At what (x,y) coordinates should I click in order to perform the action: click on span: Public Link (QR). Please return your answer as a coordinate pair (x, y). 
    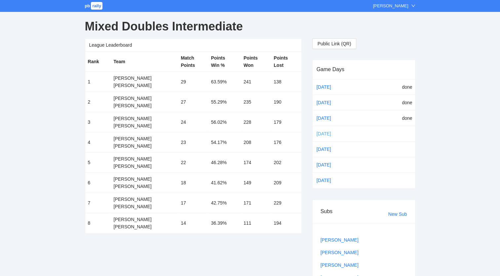
    Looking at the image, I should click on (335, 44).